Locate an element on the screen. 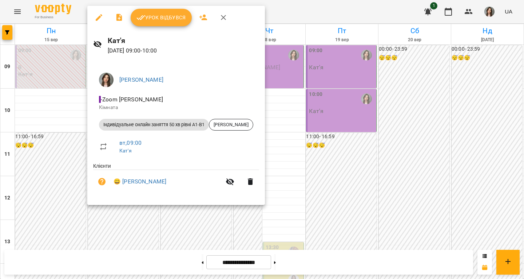  a: Кат'я is located at coordinates (126, 150).